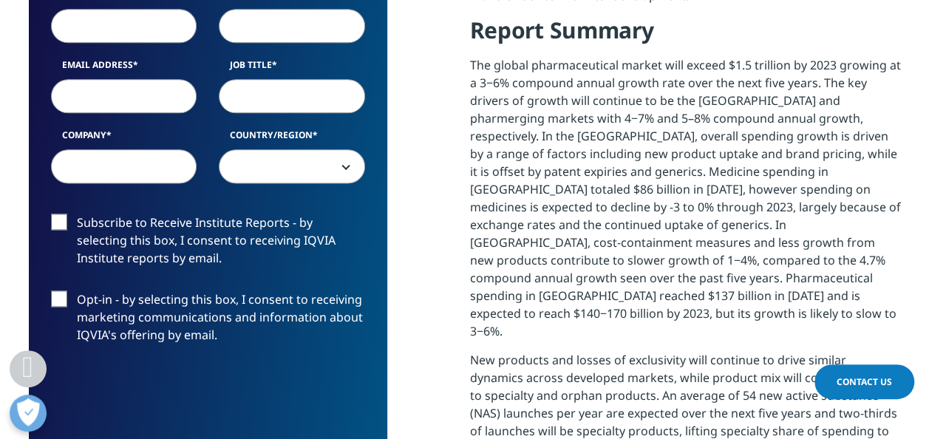 The width and height of the screenshot is (929, 439). I want to click on label: Subscribe to Receive Institute Reports - by selecting this box, I consent to receiving IQVIA Inst..., so click(208, 244).